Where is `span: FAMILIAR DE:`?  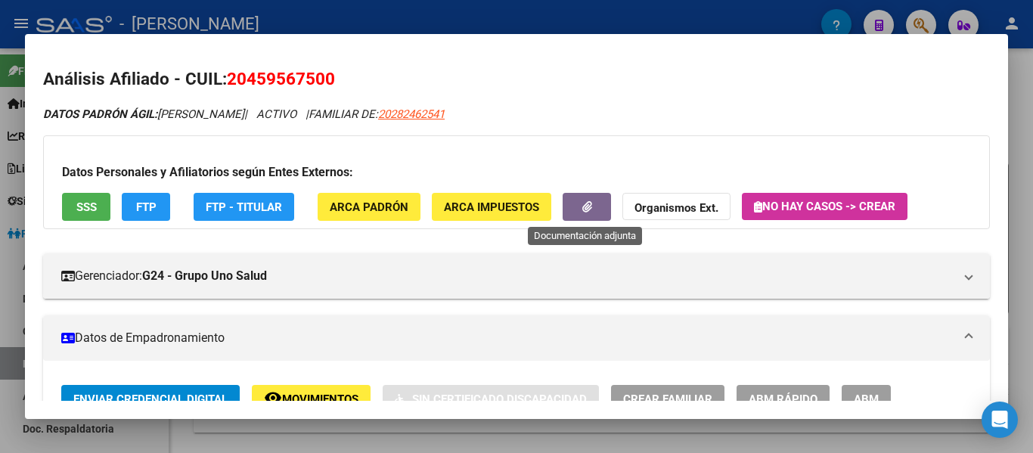 span: FAMILIAR DE: is located at coordinates (377, 114).